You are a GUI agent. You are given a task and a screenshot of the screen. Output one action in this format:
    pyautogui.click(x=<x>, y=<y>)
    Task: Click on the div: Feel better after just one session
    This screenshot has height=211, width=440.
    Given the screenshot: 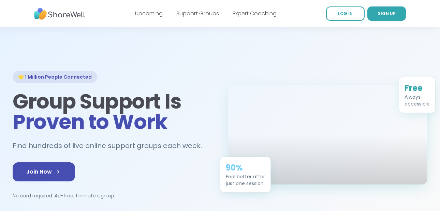 What is the action you would take?
    pyautogui.click(x=245, y=177)
    